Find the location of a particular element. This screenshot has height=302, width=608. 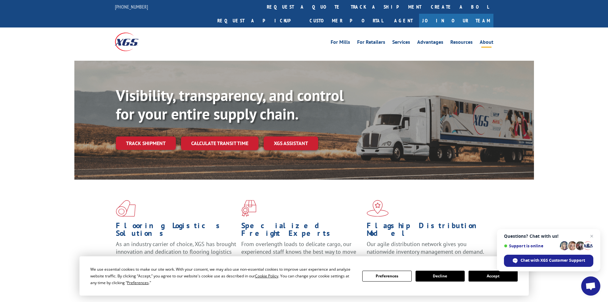

a: Agent is located at coordinates (403, 20).